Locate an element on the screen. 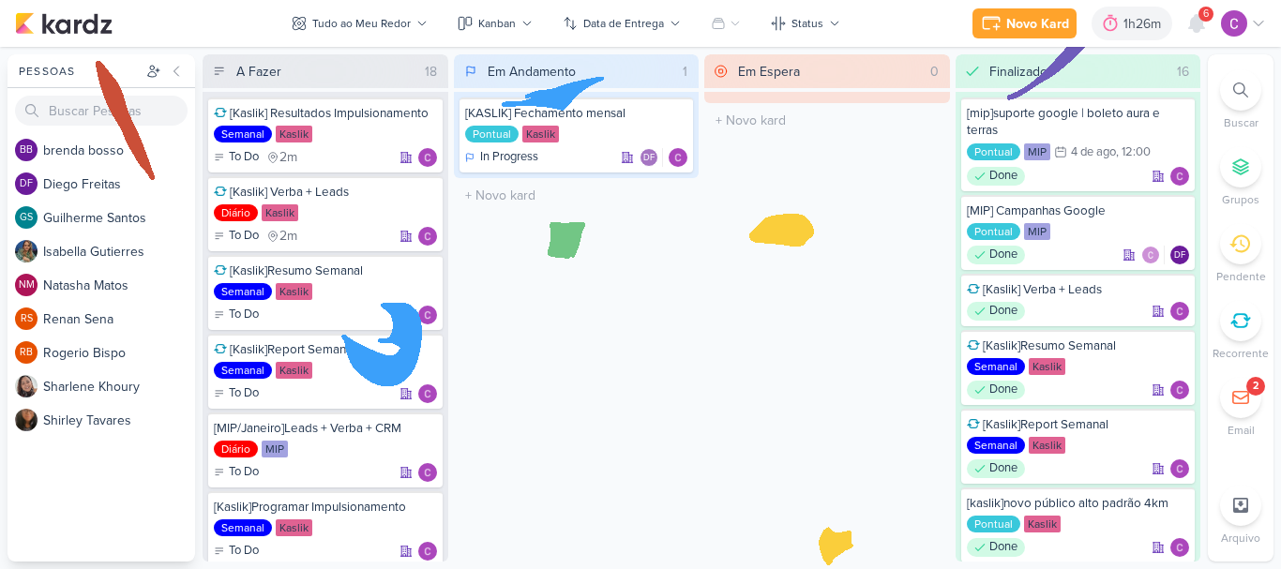 The height and width of the screenshot is (569, 1281). div: Novo Kard is located at coordinates (1037, 23).